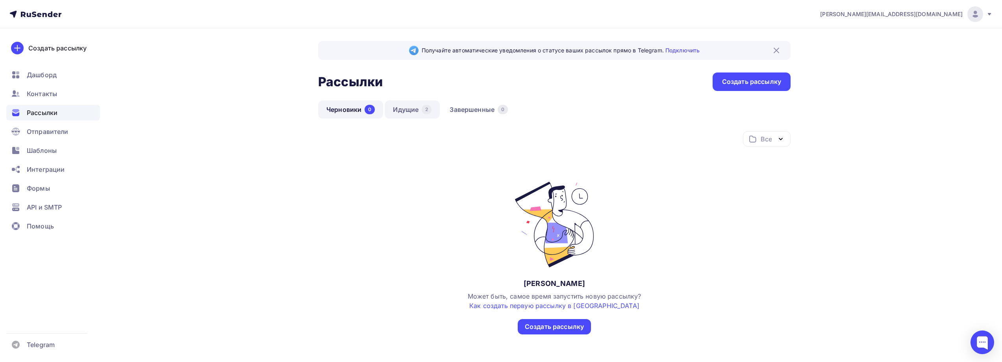  Describe the element at coordinates (42, 75) in the screenshot. I see `span: Дашборд` at that location.